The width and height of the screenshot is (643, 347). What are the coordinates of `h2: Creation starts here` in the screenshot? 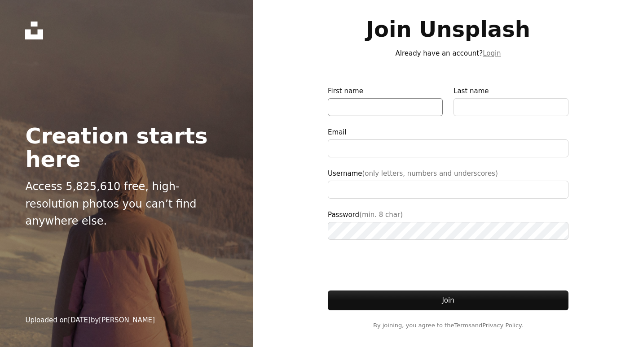 It's located at (126, 148).